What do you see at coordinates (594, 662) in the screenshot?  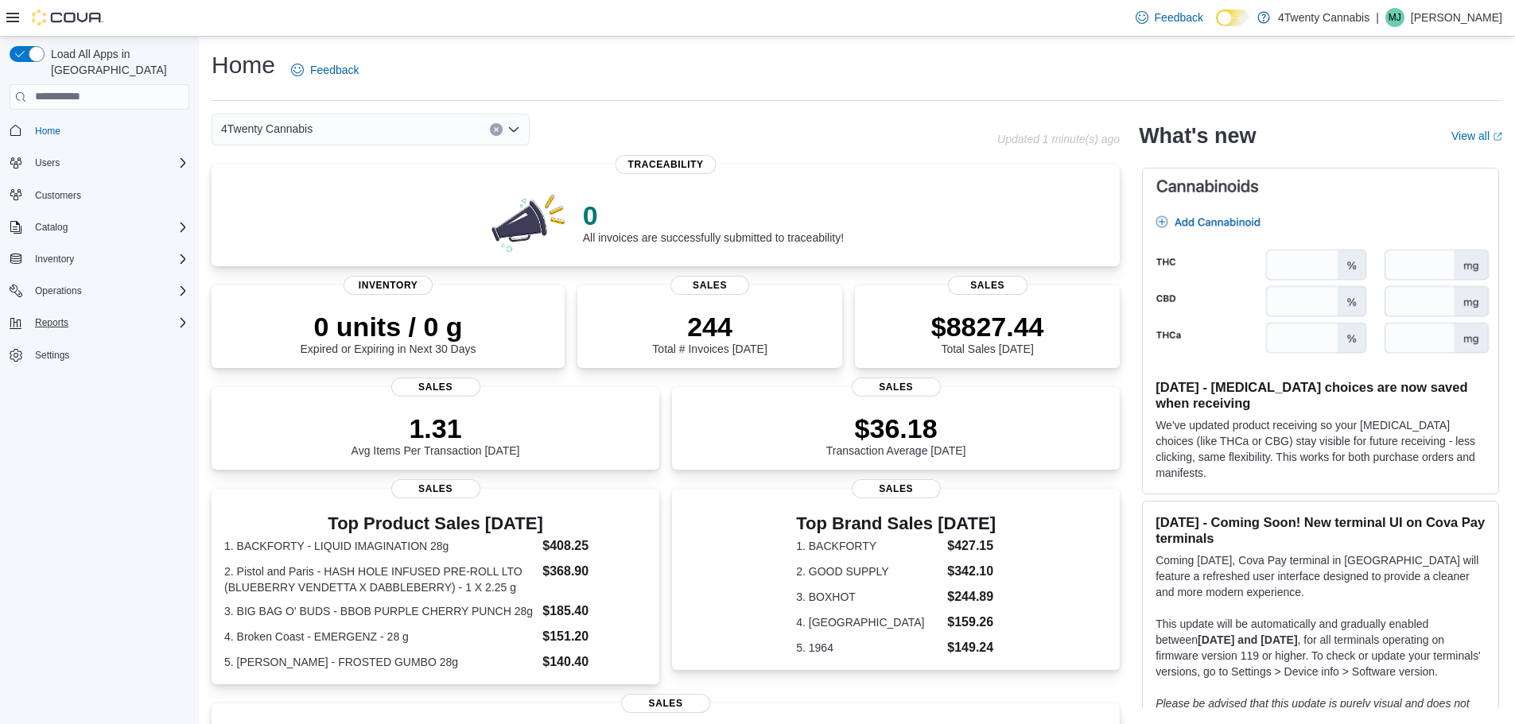 I see `dd: $140.40` at bounding box center [594, 662].